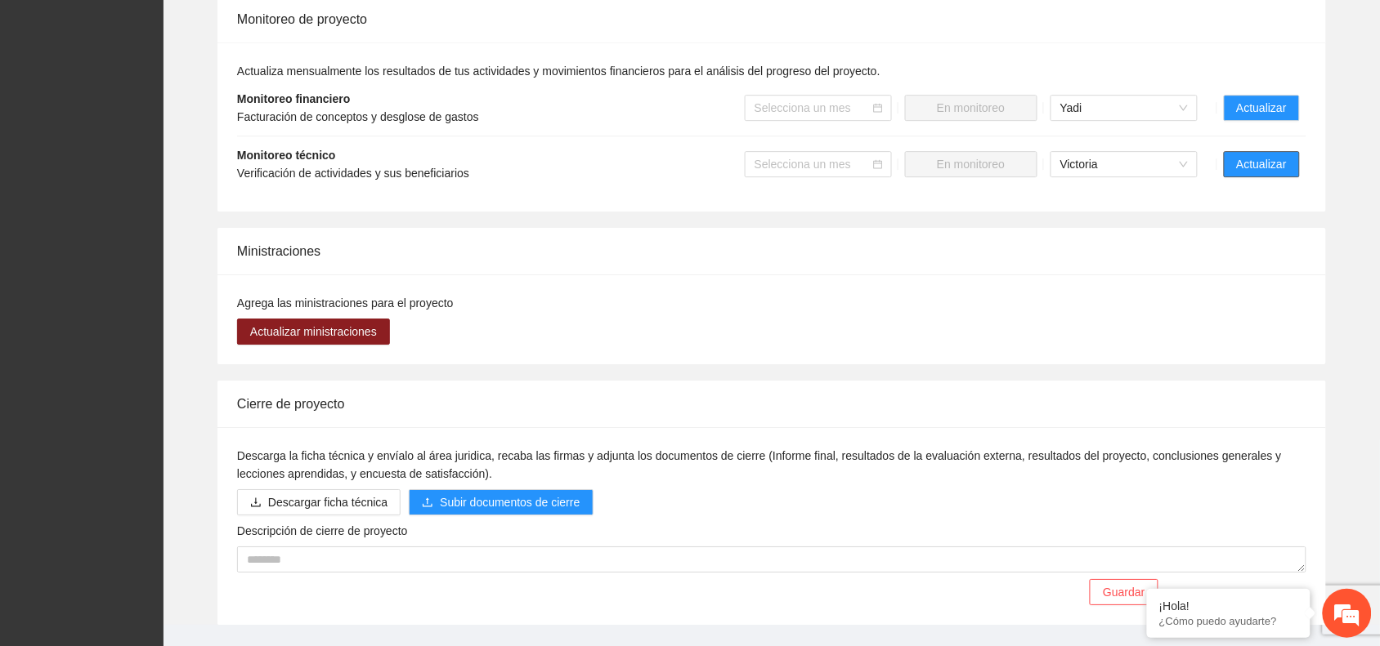 The width and height of the screenshot is (1380, 646). Describe the element at coordinates (319, 503) in the screenshot. I see `button: downloadDescargar ficha técnica` at that location.